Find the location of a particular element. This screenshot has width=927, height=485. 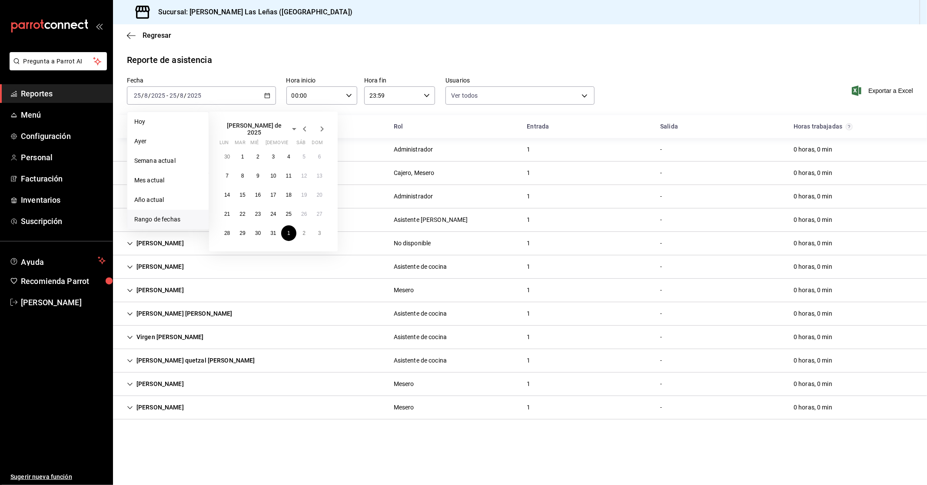

span: Facturación is located at coordinates (63, 179).